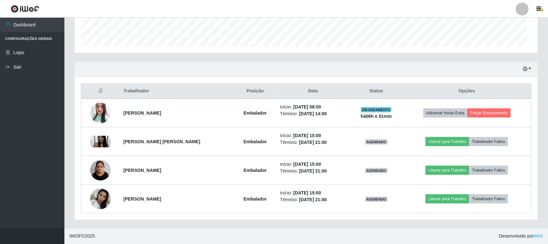 The width and height of the screenshot is (548, 244). Describe the element at coordinates (255, 91) in the screenshot. I see `th: Posição` at that location.